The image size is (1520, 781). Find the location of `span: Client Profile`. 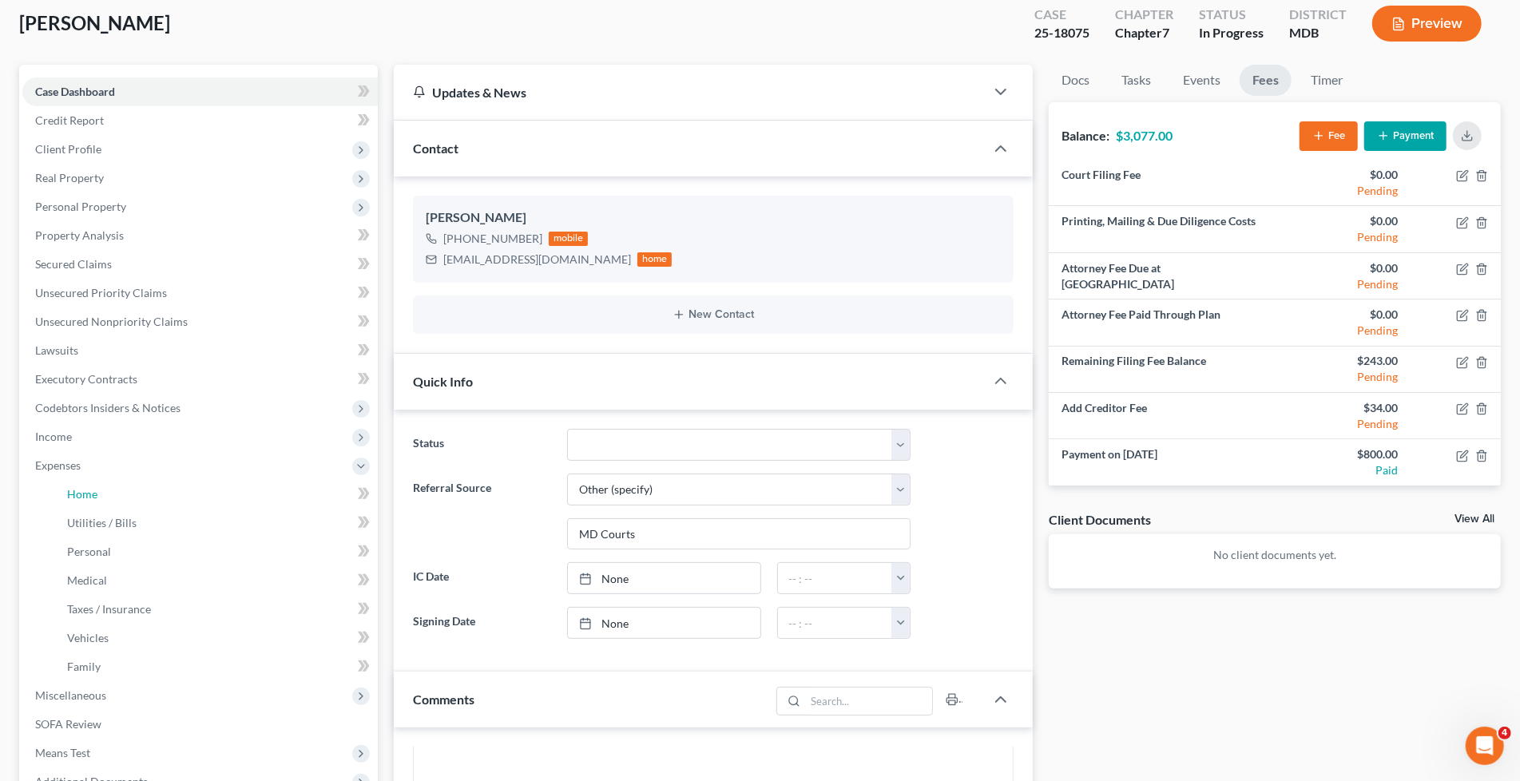

span: Client Profile is located at coordinates (68, 149).